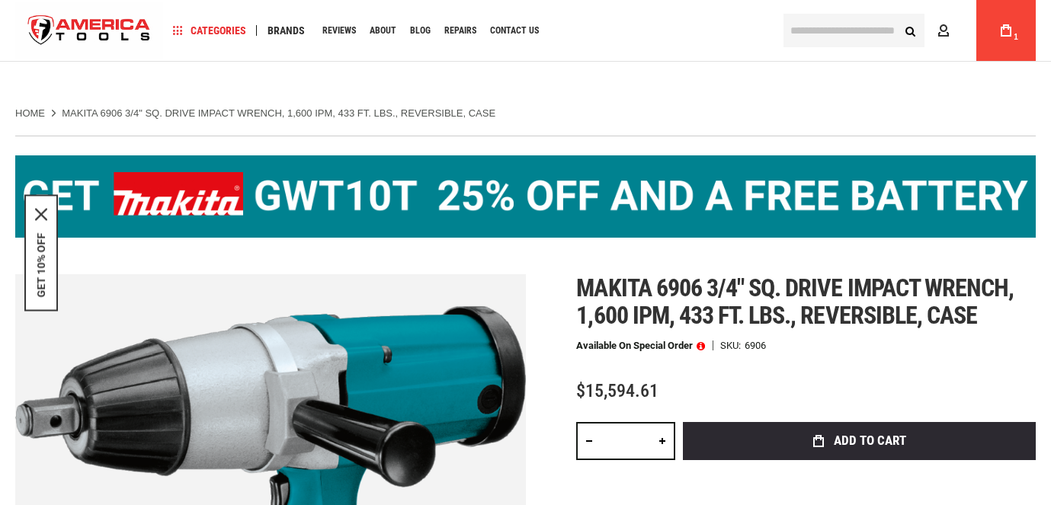 The image size is (1051, 505). Describe the element at coordinates (795, 302) in the screenshot. I see `span: Makita 6906 3/4" sq. drive impact wrench, 1,600 ipm, 433 ft. lbs., reversible, case` at that location.